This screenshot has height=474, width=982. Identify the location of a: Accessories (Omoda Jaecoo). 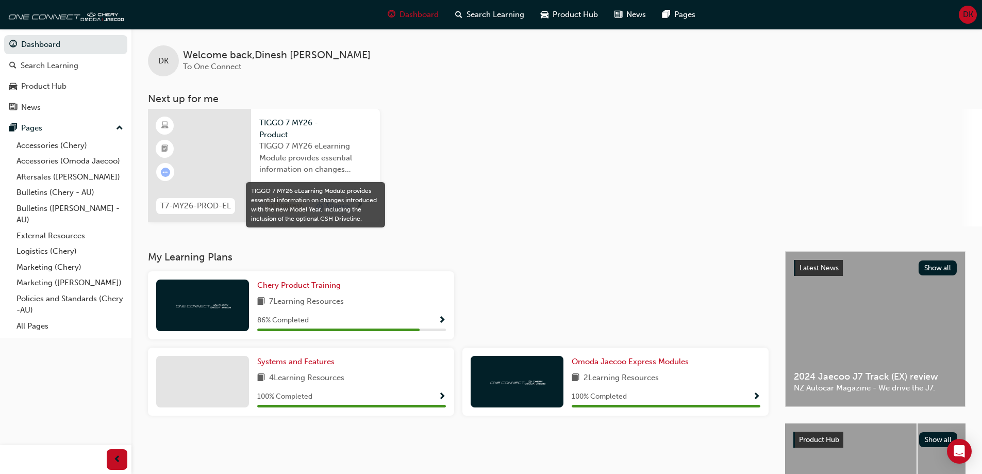
(70, 161).